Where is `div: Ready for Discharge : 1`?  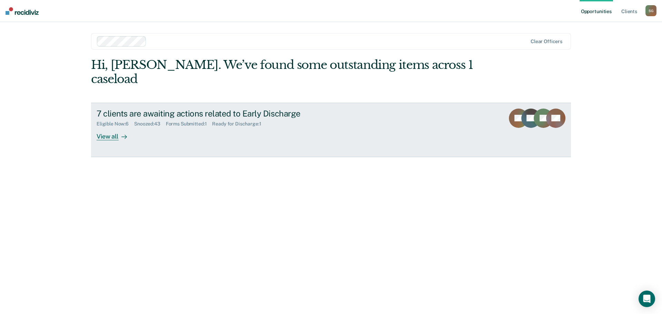
div: Ready for Discharge : 1 is located at coordinates (239, 124).